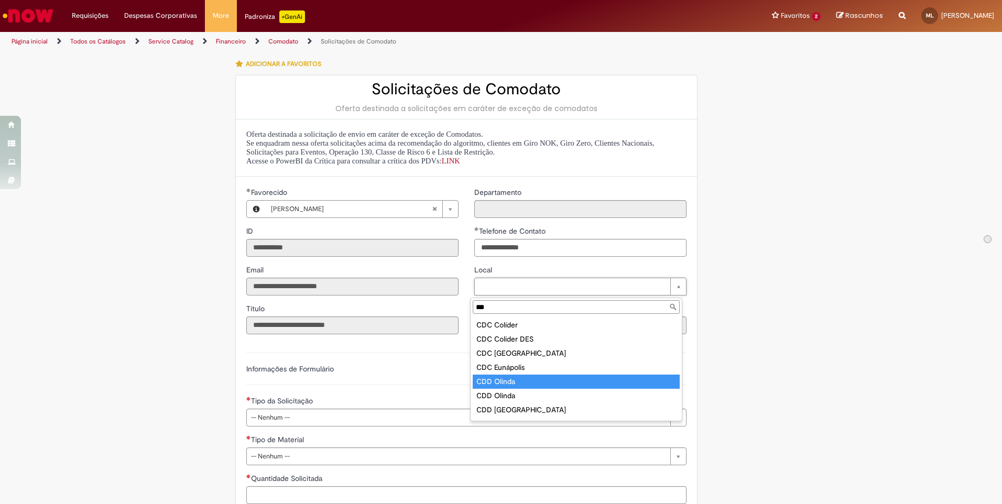  What do you see at coordinates (576, 325) in the screenshot?
I see `div: CDC Colíder` at bounding box center [576, 325].